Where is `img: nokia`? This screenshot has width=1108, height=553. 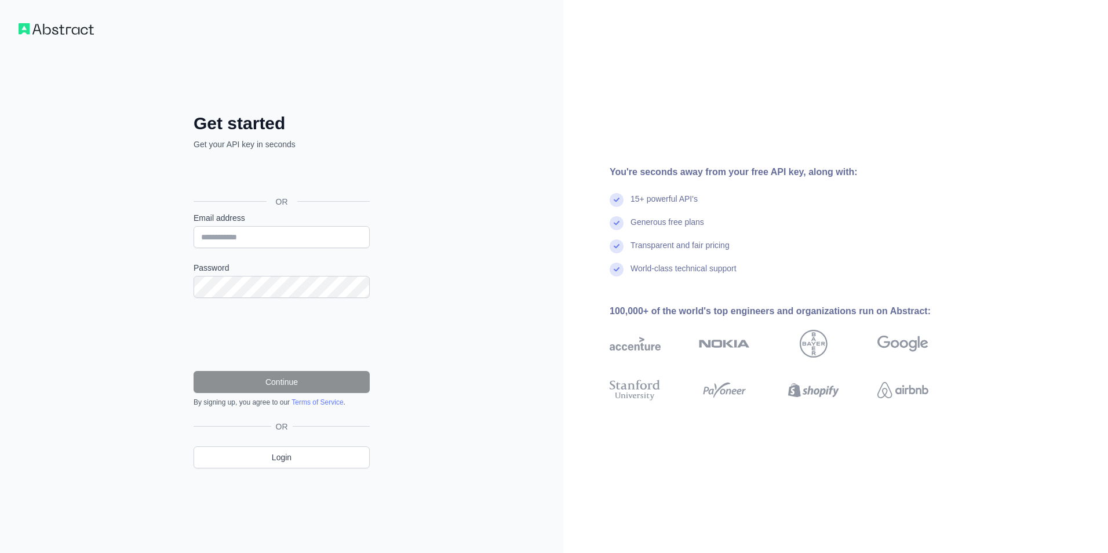 img: nokia is located at coordinates (725, 344).